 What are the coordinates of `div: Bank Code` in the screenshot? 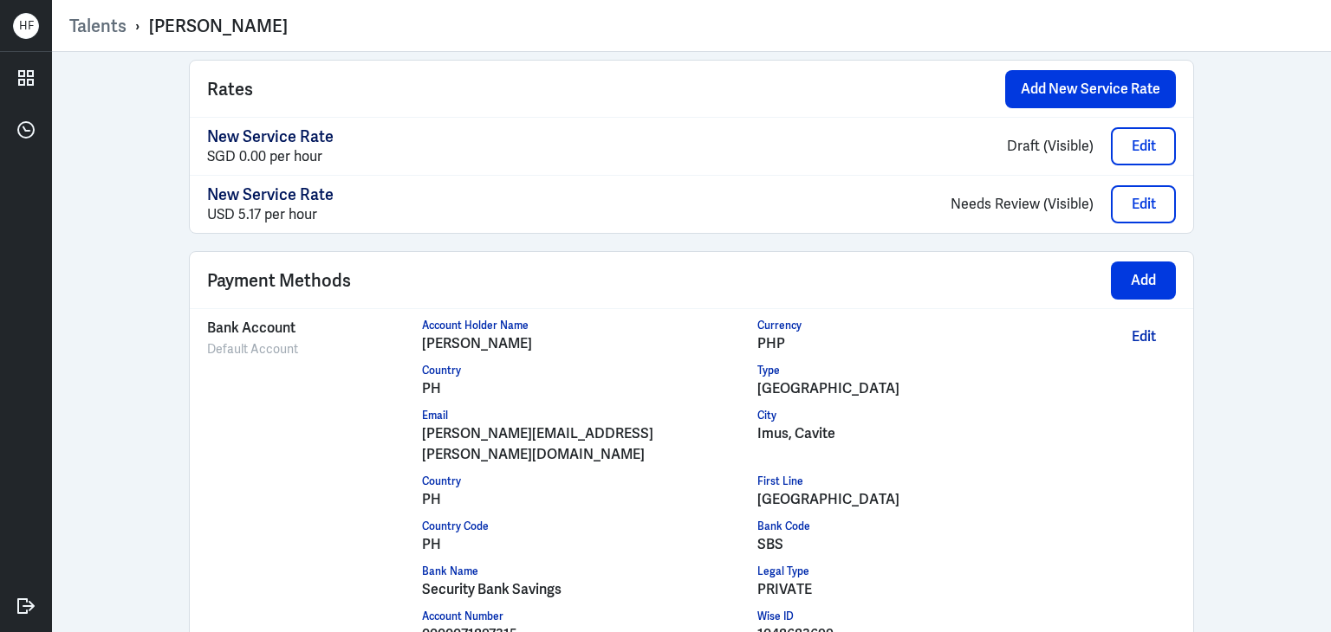 It's located at (925, 527).